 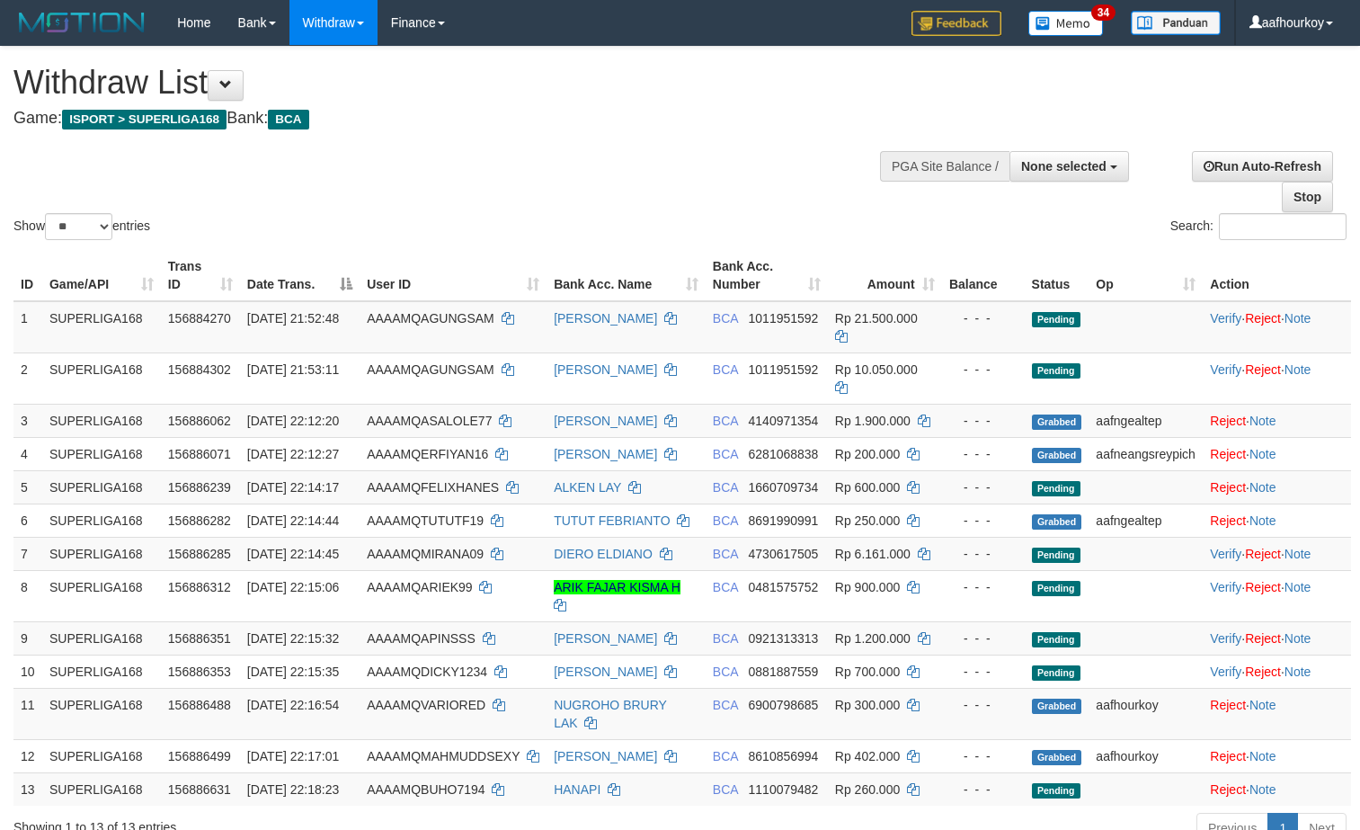 What do you see at coordinates (78, 227) in the screenshot?
I see `select: Showentries` at bounding box center [78, 227].